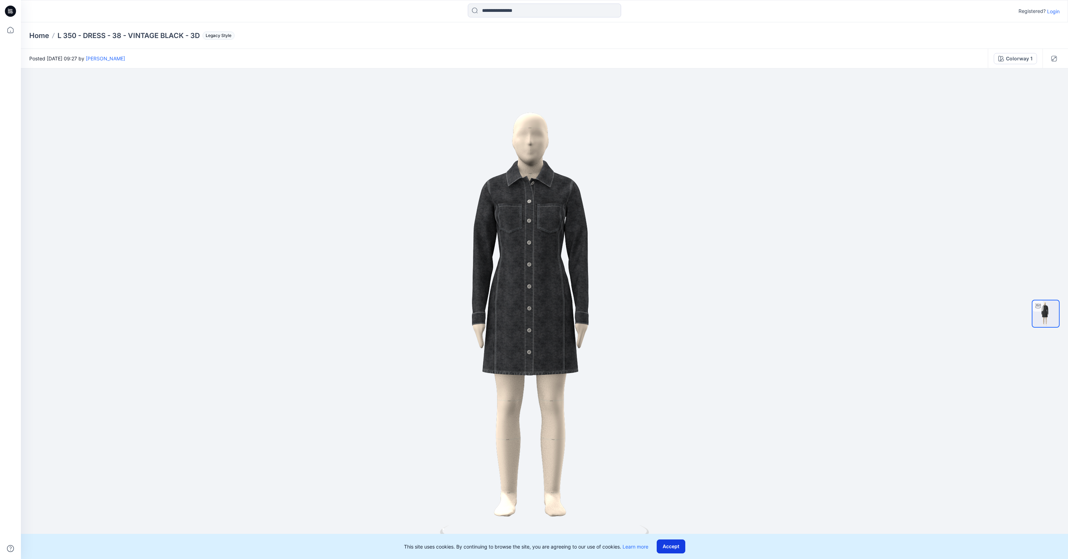 This screenshot has width=1068, height=559. What do you see at coordinates (1016, 59) in the screenshot?
I see `button: Colorway 1` at bounding box center [1016, 59].